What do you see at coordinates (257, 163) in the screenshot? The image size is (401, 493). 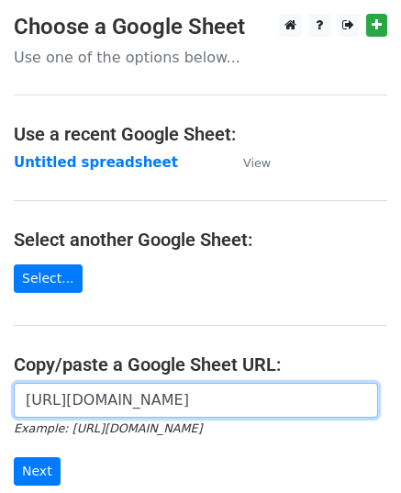 I see `small: View` at bounding box center [257, 163].